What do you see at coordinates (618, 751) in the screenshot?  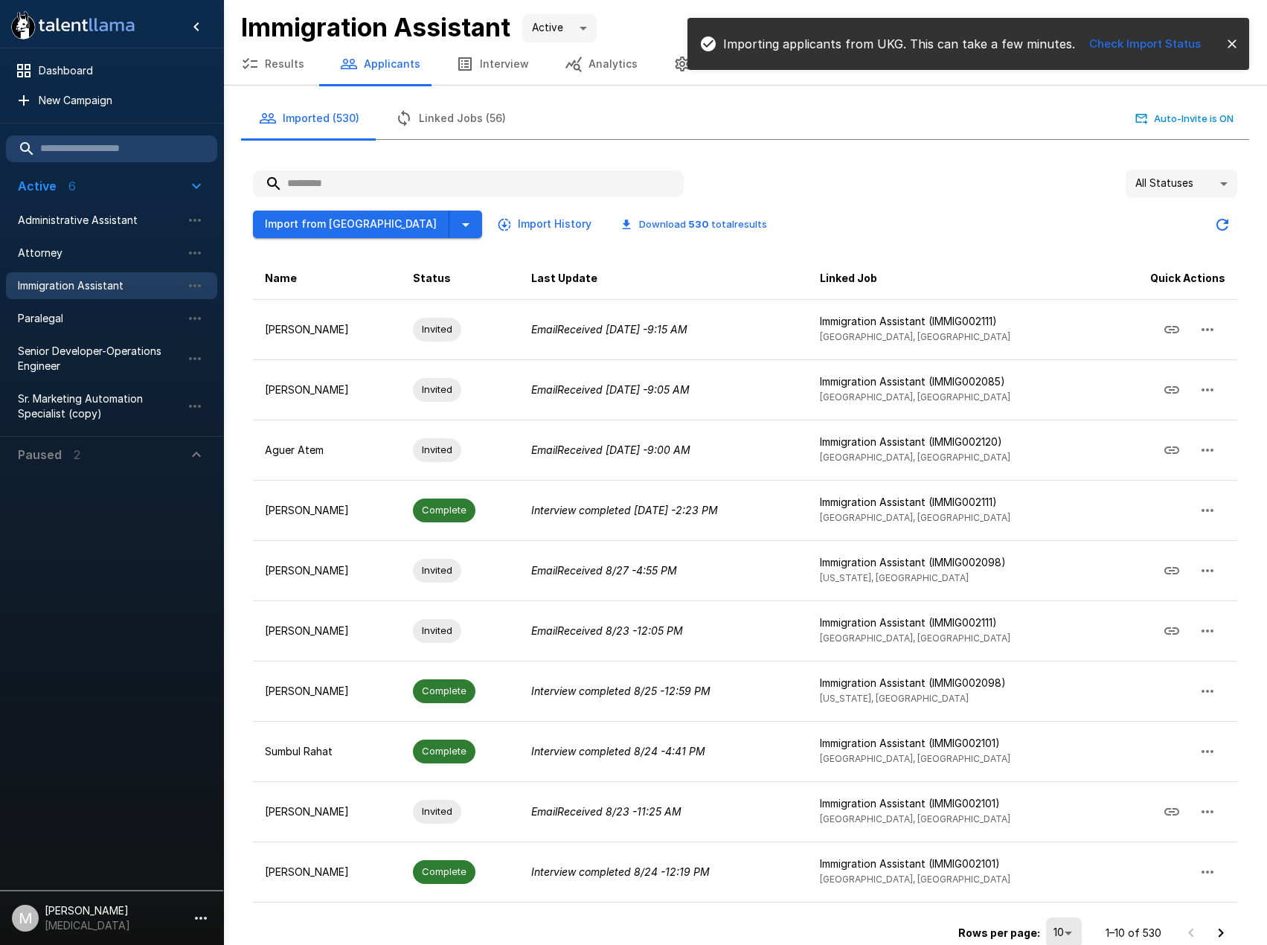 I see `i: Interview completed 8/24 - 4:41 PM` at bounding box center [618, 751].